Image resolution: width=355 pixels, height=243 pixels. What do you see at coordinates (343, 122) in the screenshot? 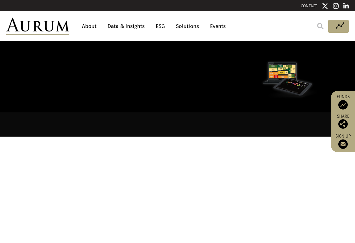
I see `div: Share` at bounding box center [343, 122].